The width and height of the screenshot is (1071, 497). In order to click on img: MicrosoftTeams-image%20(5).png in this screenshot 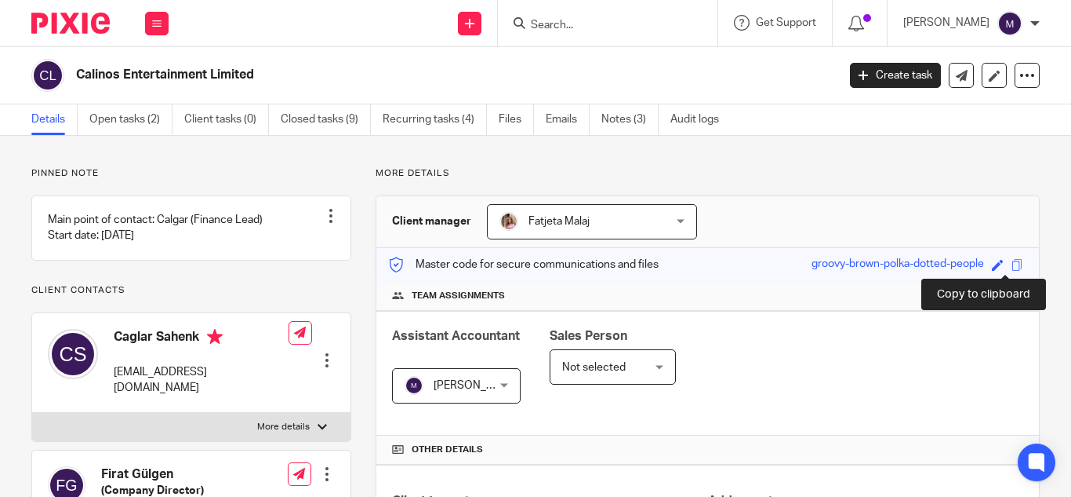, I will do `click(509, 221)`.